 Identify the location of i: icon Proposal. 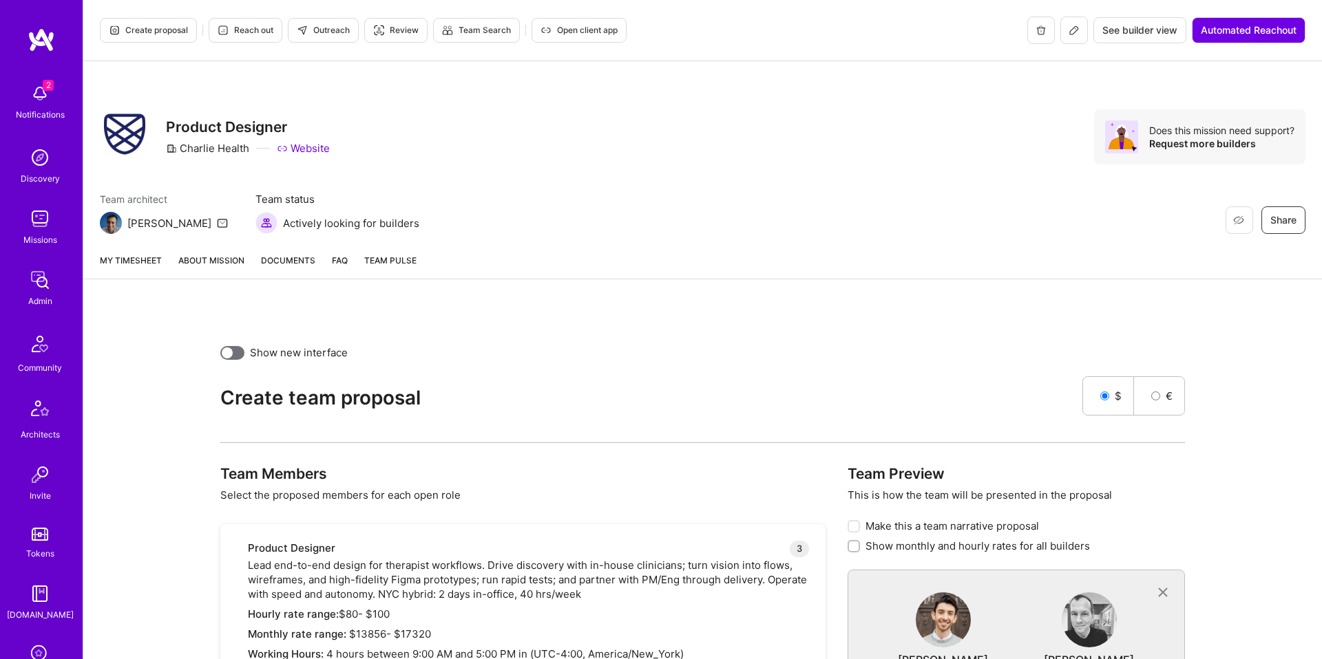
(114, 30).